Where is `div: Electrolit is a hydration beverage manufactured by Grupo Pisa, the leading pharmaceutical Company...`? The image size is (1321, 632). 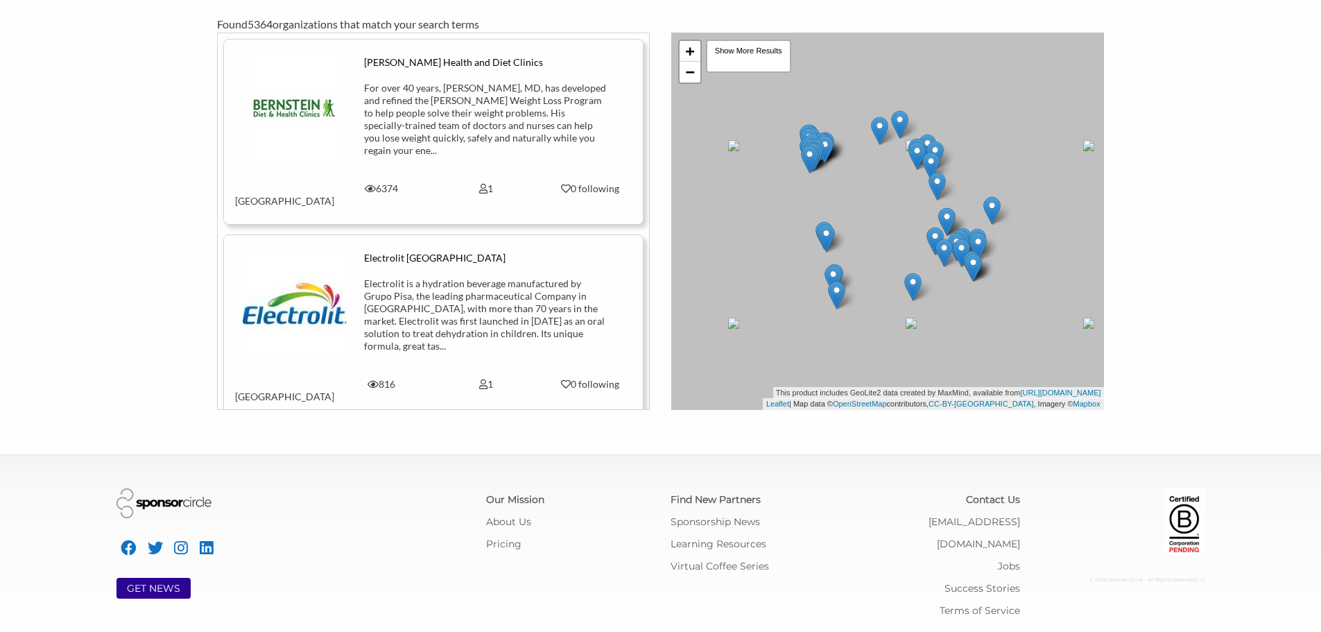
div: Electrolit is a hydration beverage manufactured by Grupo Pisa, the leading pharmaceutical Company... is located at coordinates (485, 315).